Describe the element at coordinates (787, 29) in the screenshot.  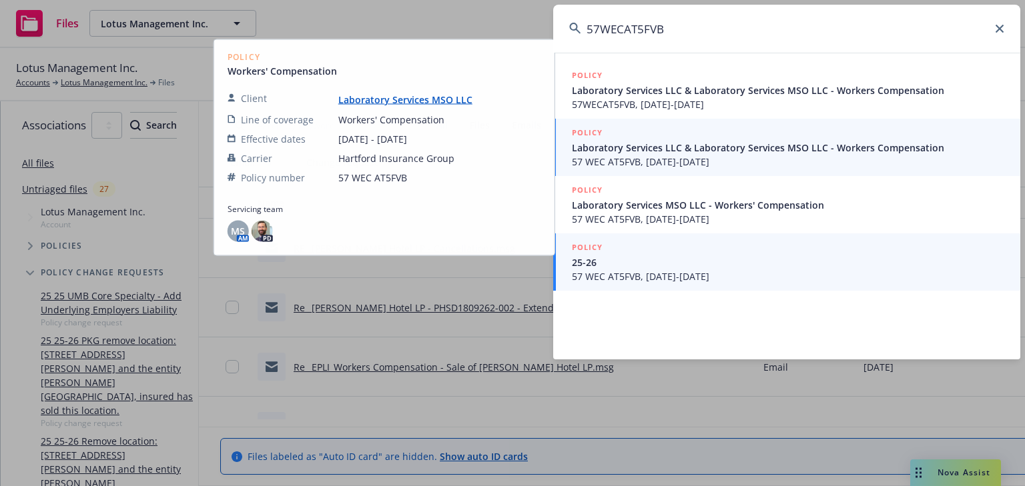
I see `input: Search...` at that location.